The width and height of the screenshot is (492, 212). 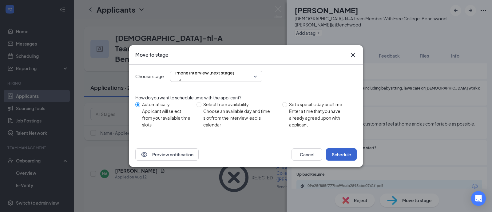 I want to click on svg: Eye, so click(x=144, y=154).